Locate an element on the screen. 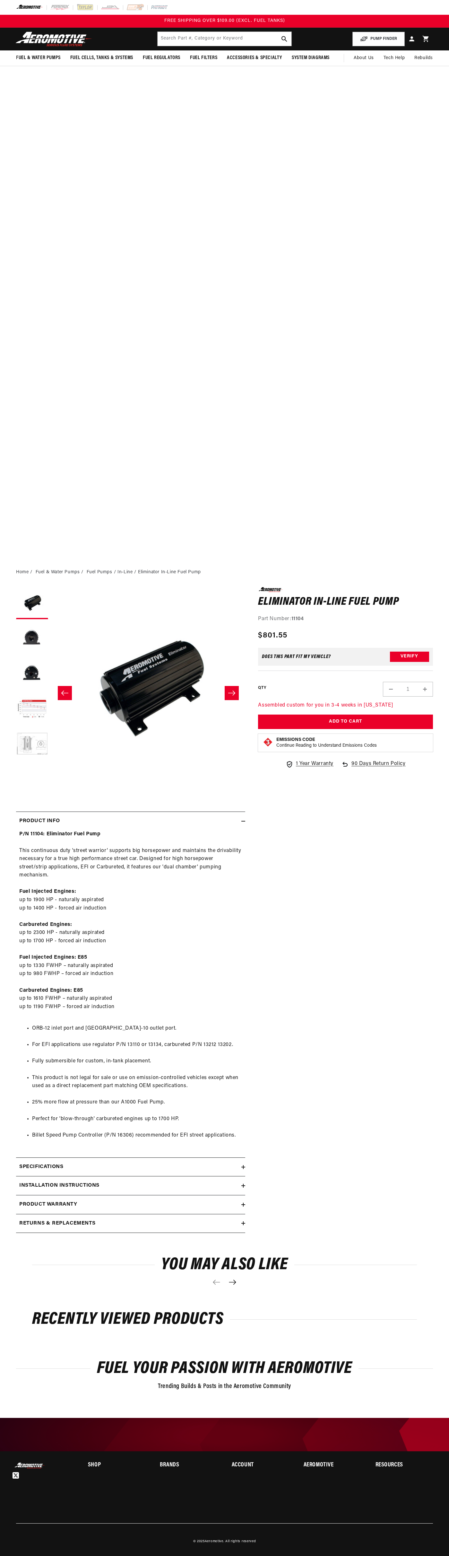  summary: Rebuilds is located at coordinates (424, 58).